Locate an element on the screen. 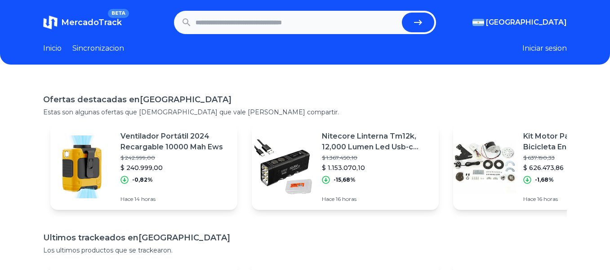  p: Los ultimos productos que se trackearon. is located at coordinates (305, 251).